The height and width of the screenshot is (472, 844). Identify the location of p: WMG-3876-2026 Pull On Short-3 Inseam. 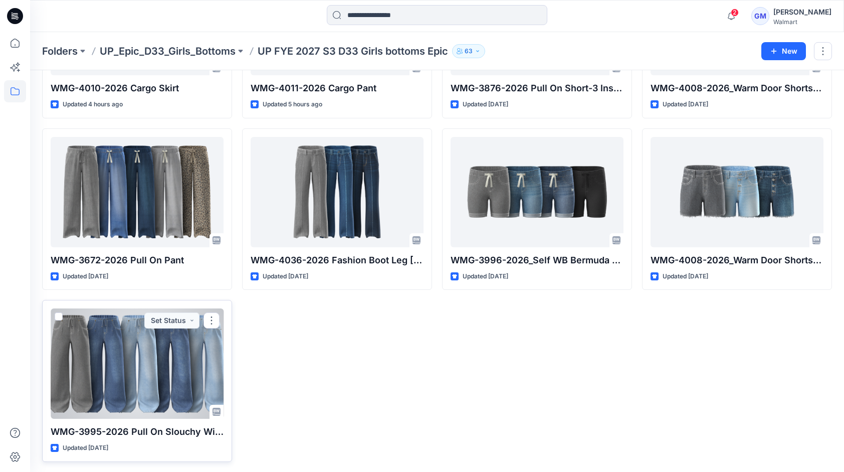
(537, 88).